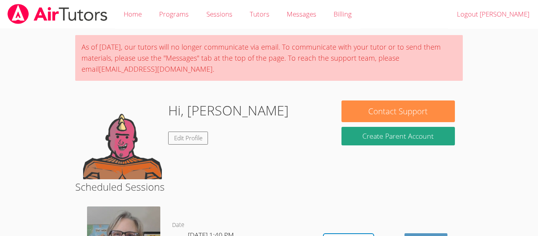  Describe the element at coordinates (398, 111) in the screenshot. I see `button: Contact Support` at that location.